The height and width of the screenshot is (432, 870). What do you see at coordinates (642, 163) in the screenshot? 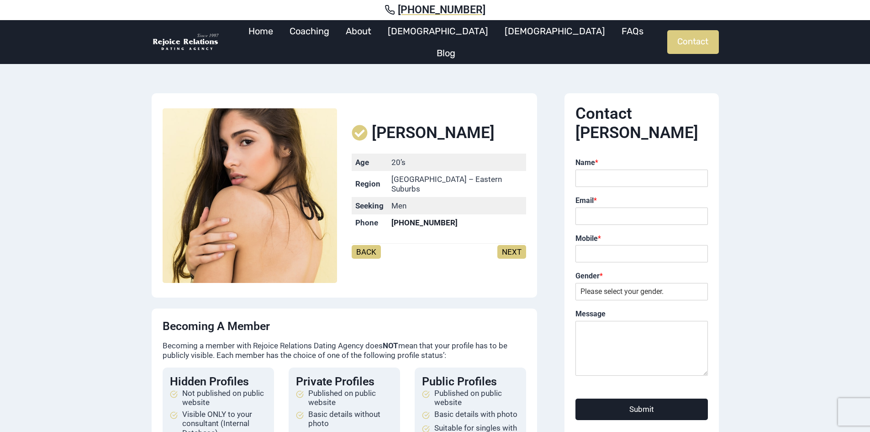
I see `label: Name` at bounding box center [642, 163].